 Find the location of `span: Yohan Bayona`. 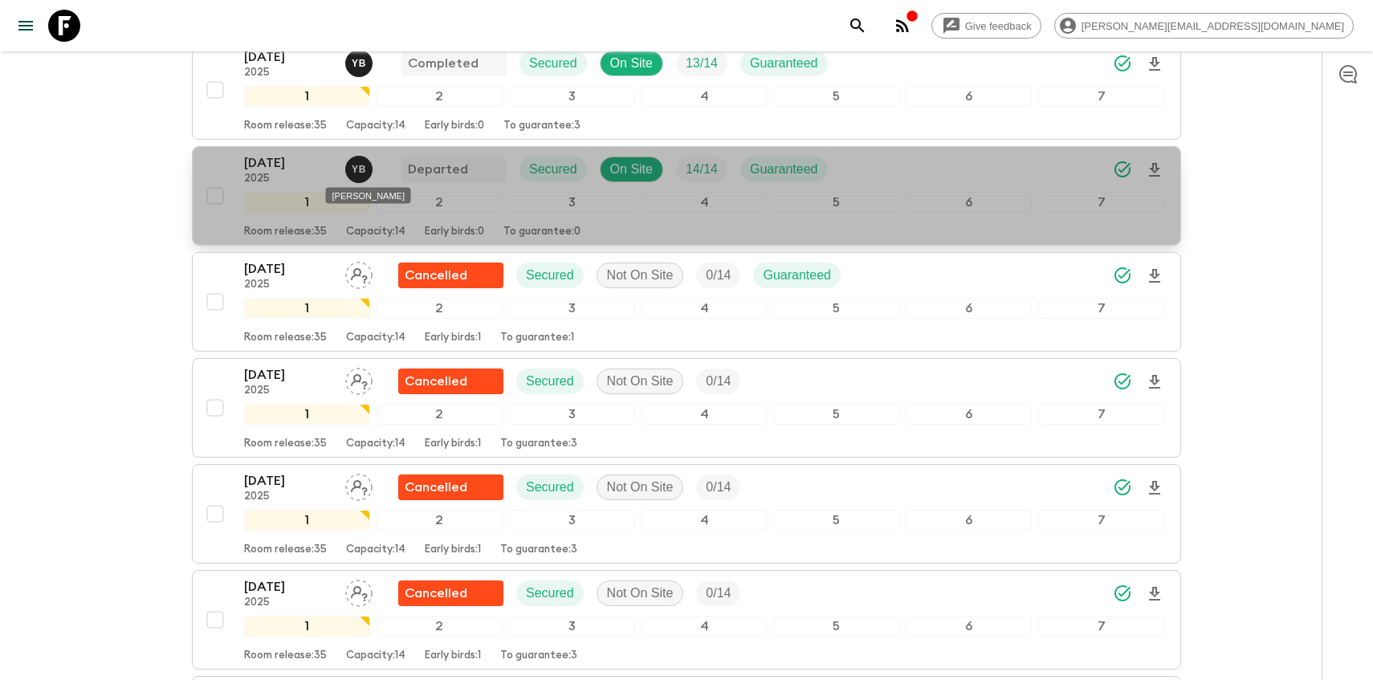

span: Yohan Bayona is located at coordinates (360, 61).